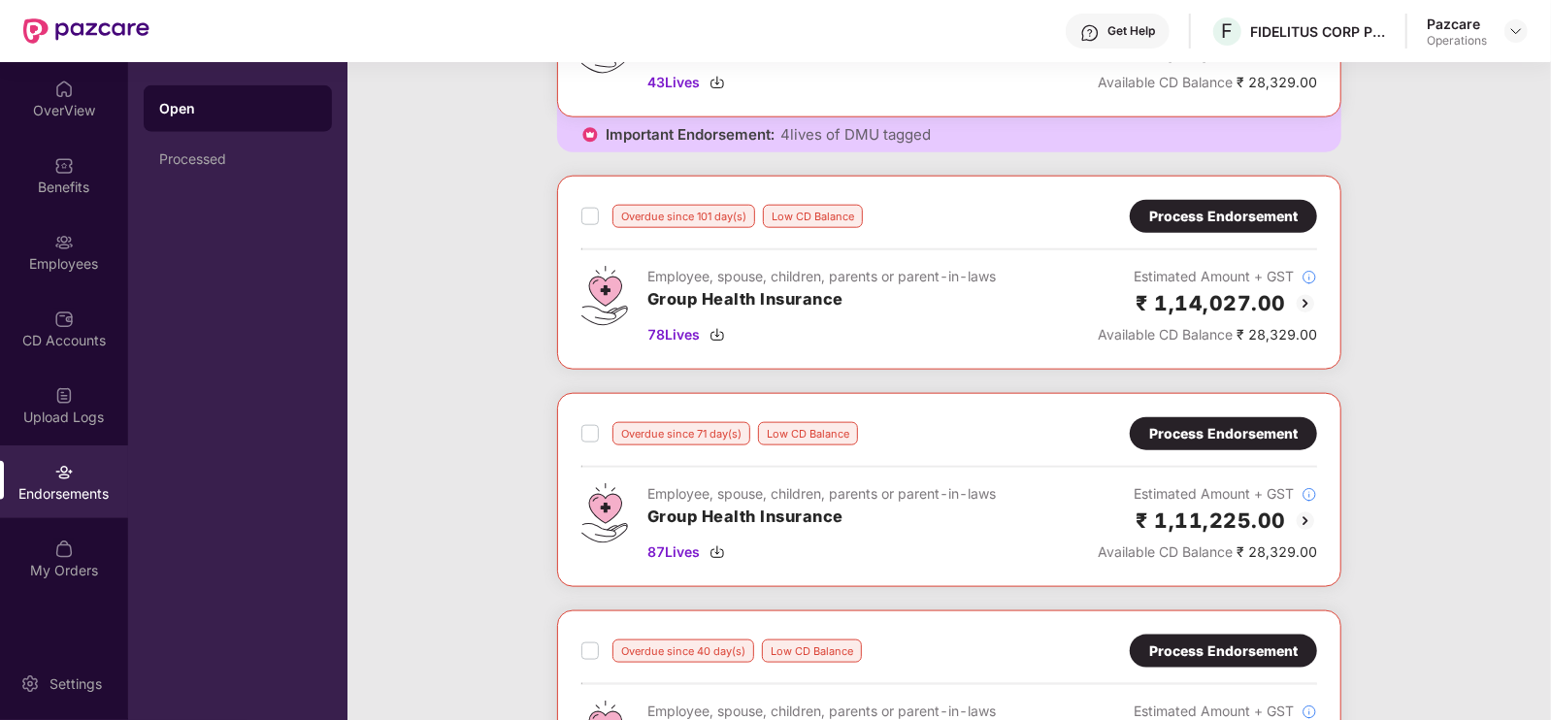 This screenshot has height=720, width=1551. I want to click on img: svg+xml;base64,PHN2ZyBpZD0iQmVuZWZpdHMiIHhtbG5zPSJodHRwOi8vd3d3LnczLm9yZy8yMDAwL3N2ZyIgd2lkdGg9Ij..., so click(64, 166).